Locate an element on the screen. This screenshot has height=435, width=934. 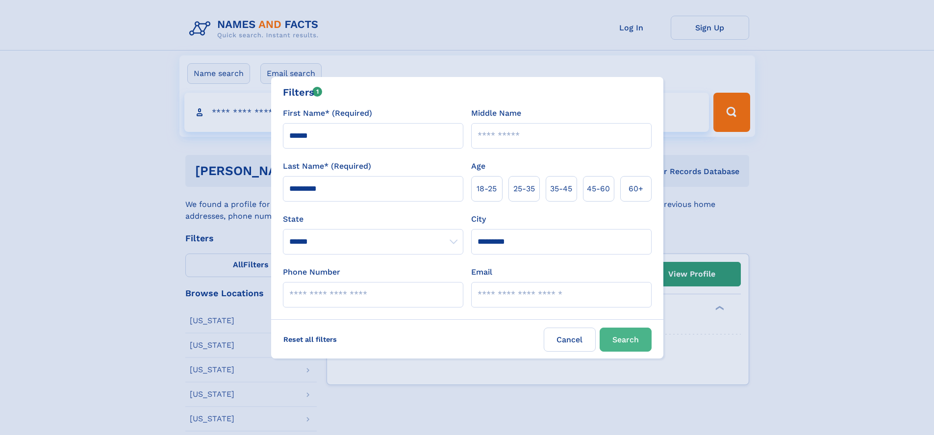
label: Age is located at coordinates (478, 166).